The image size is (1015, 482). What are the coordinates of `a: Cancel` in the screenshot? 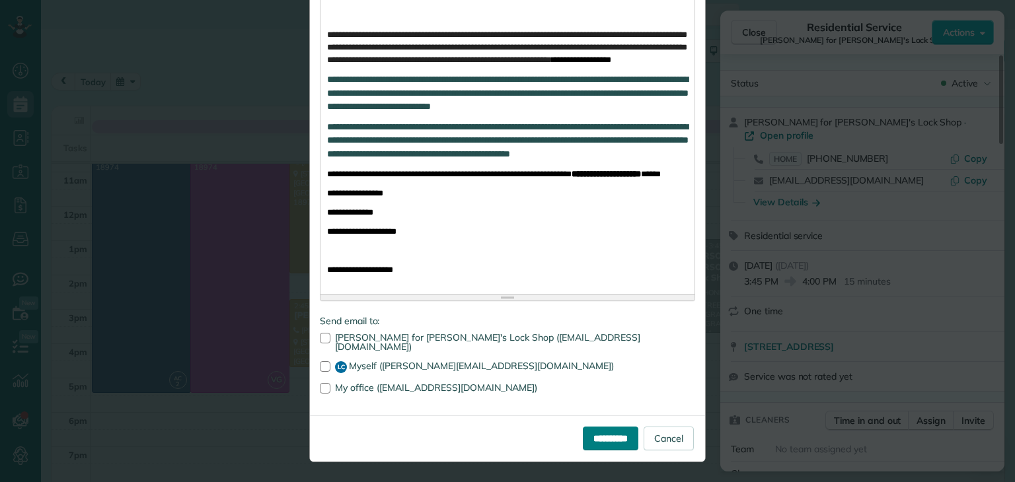 It's located at (669, 439).